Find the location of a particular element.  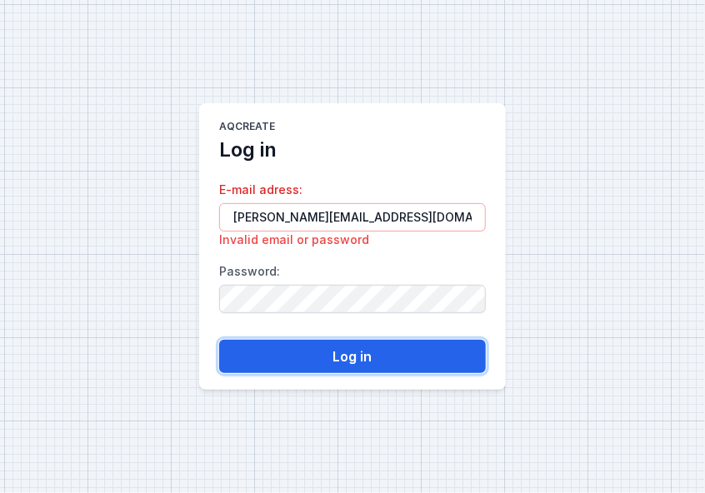

input: Password: is located at coordinates (353, 299).